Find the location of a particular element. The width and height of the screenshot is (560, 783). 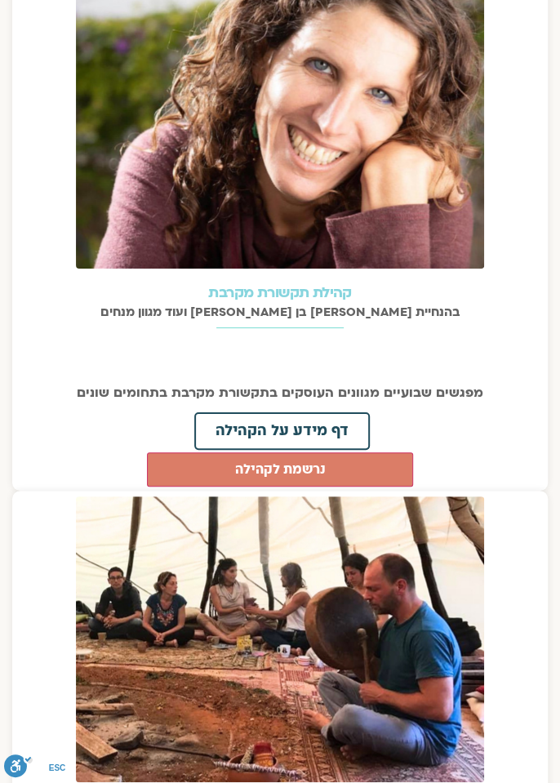

button: נרשמת לקהילה is located at coordinates (280, 469).